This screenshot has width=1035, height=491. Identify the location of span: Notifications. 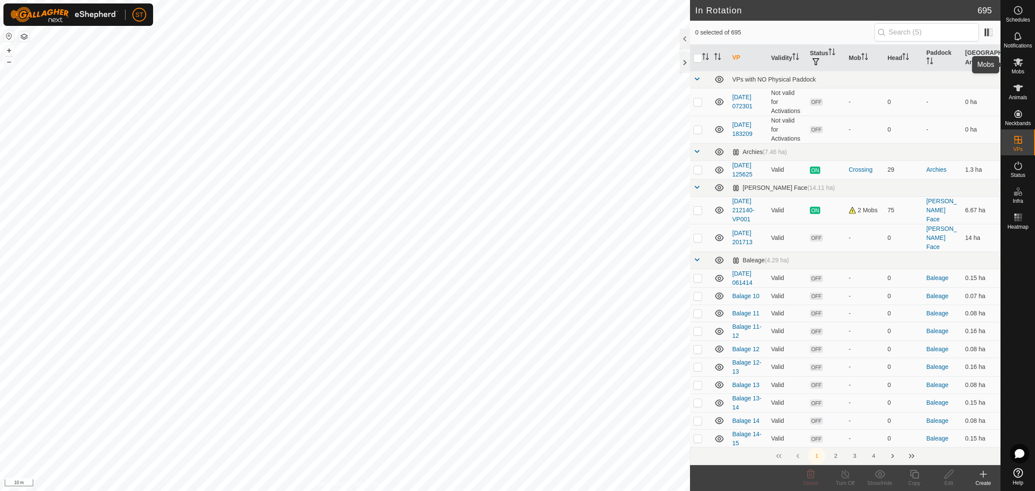
(1018, 46).